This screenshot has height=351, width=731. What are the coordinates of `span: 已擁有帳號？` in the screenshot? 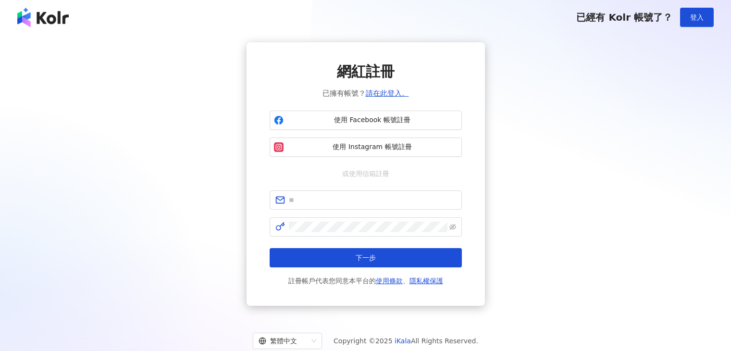 It's located at (366, 93).